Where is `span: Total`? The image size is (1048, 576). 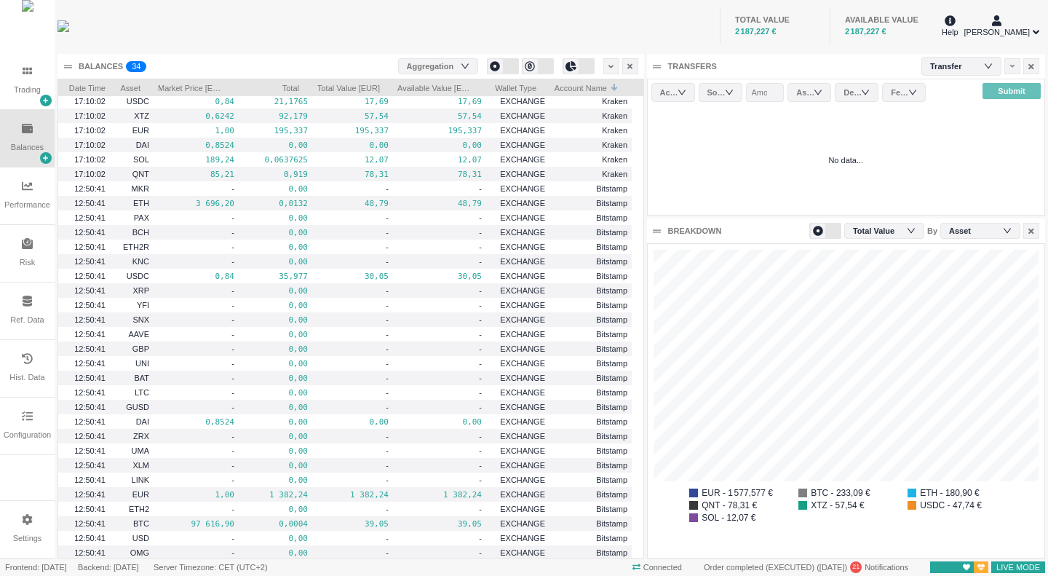
span: Total is located at coordinates (271, 87).